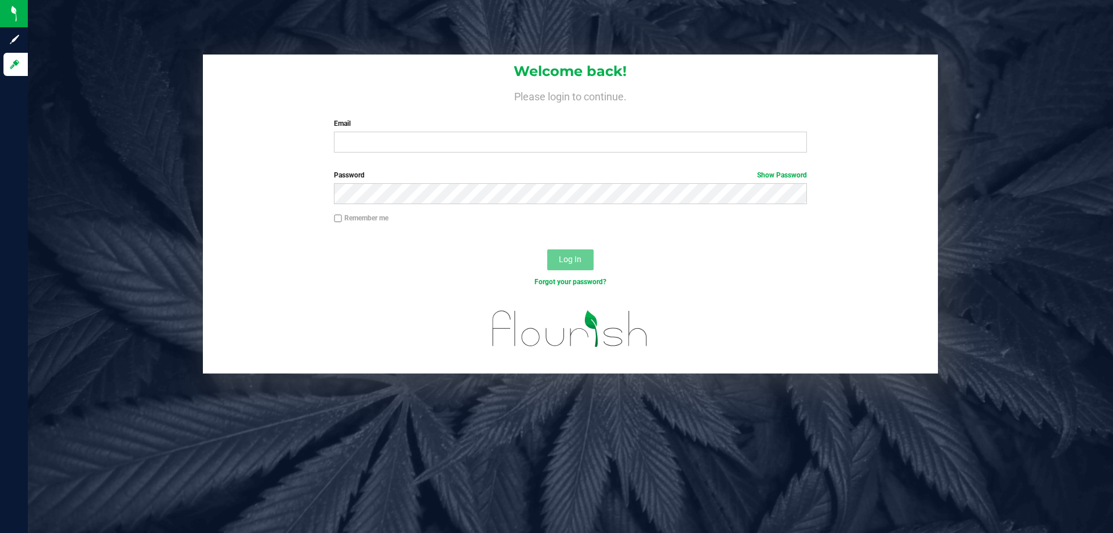 This screenshot has height=533, width=1113. What do you see at coordinates (782, 175) in the screenshot?
I see `a: Show Password` at bounding box center [782, 175].